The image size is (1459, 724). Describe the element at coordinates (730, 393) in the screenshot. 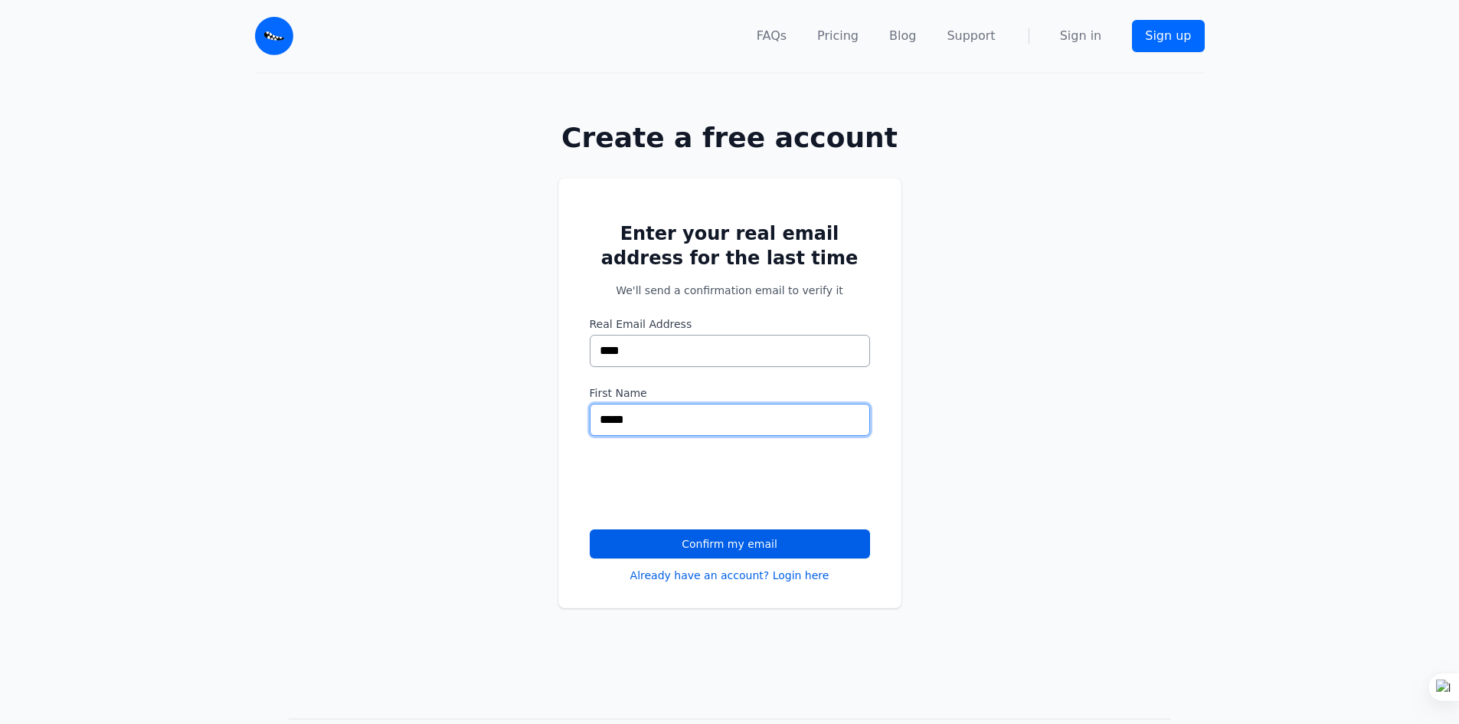

I see `label: First Name` at that location.